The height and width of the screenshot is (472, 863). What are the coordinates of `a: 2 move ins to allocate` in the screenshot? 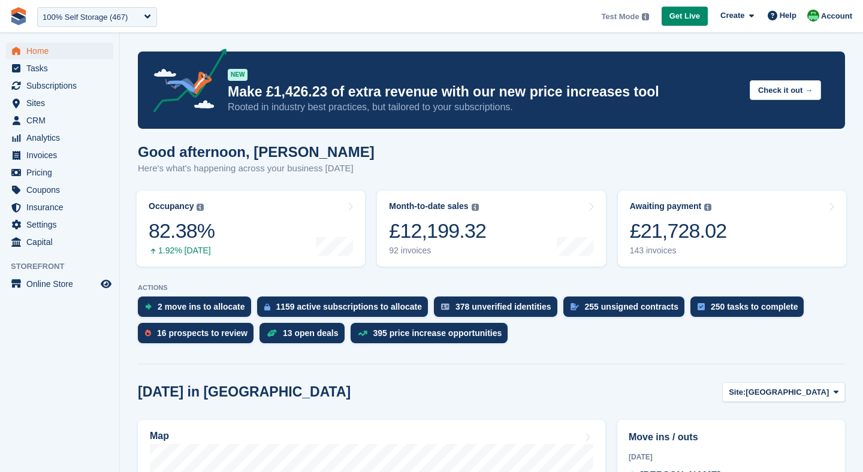 It's located at (197, 310).